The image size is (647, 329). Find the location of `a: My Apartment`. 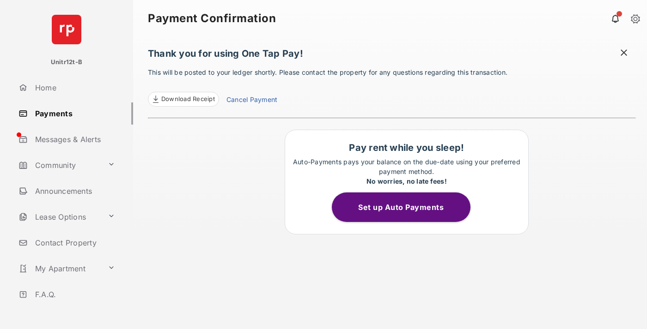

a: My Apartment is located at coordinates (59, 269).